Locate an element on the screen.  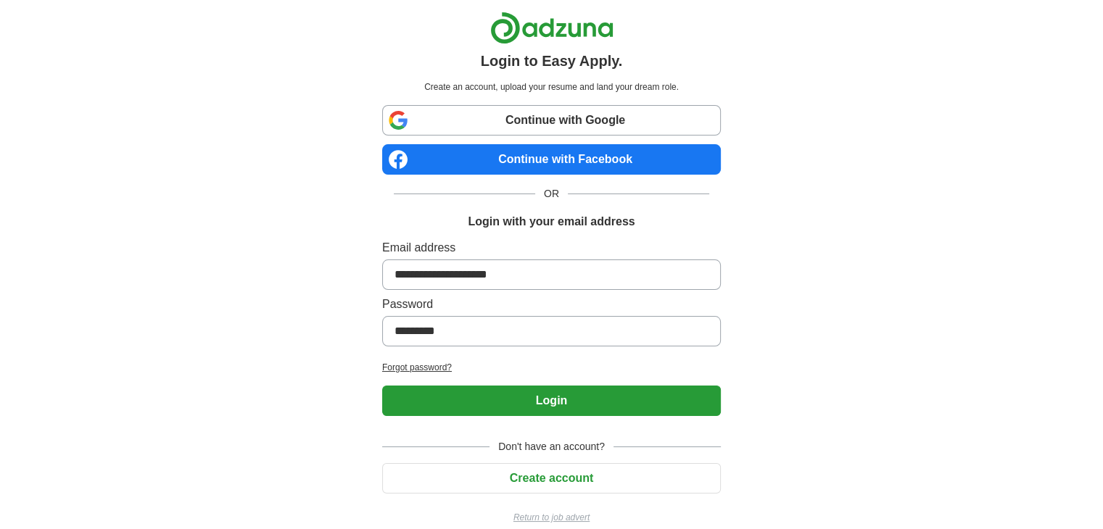
p: Return to job advert is located at coordinates (551, 518).